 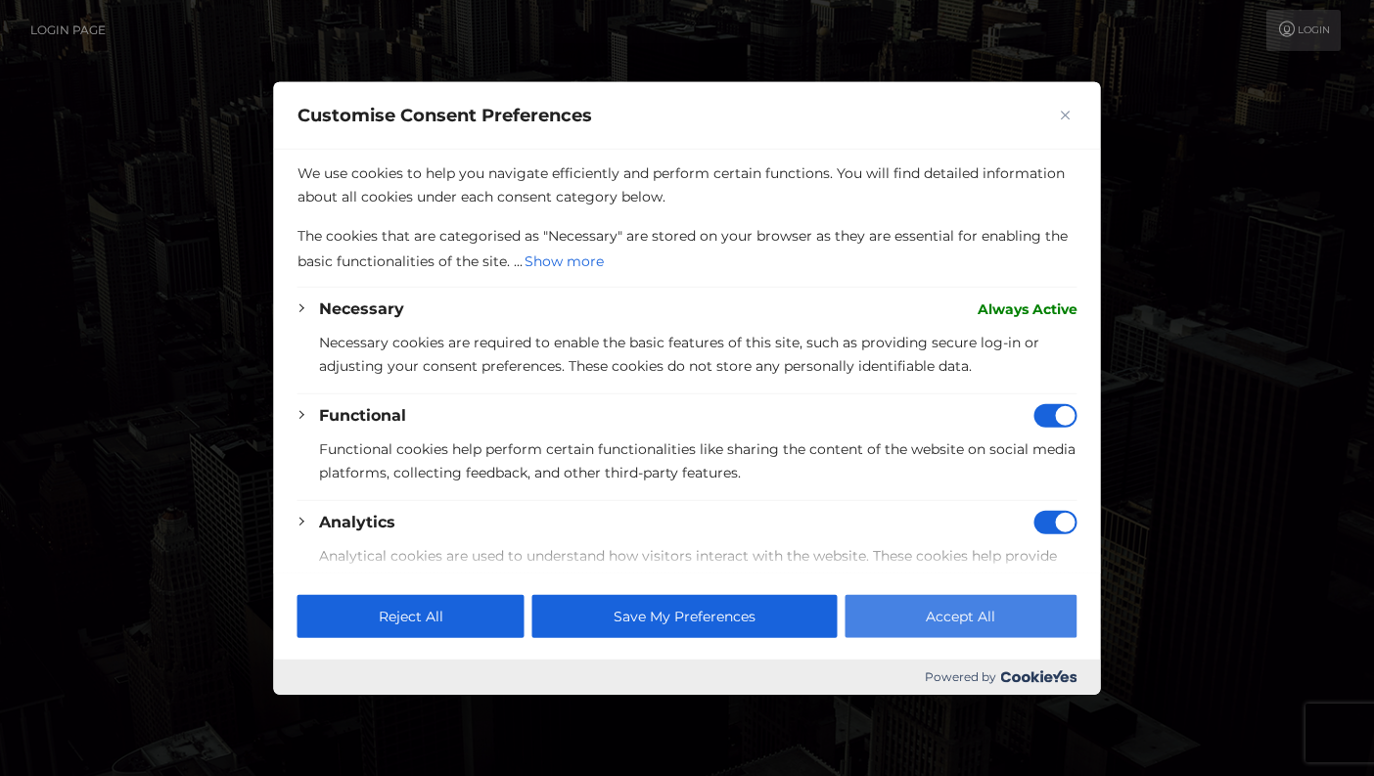 I want to click on div: Customise Consent Preferences, so click(x=687, y=387).